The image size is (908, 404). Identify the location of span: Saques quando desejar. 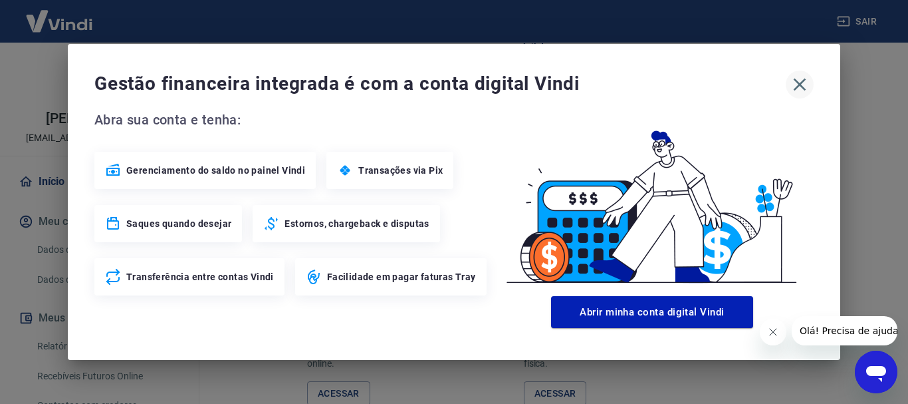
(179, 223).